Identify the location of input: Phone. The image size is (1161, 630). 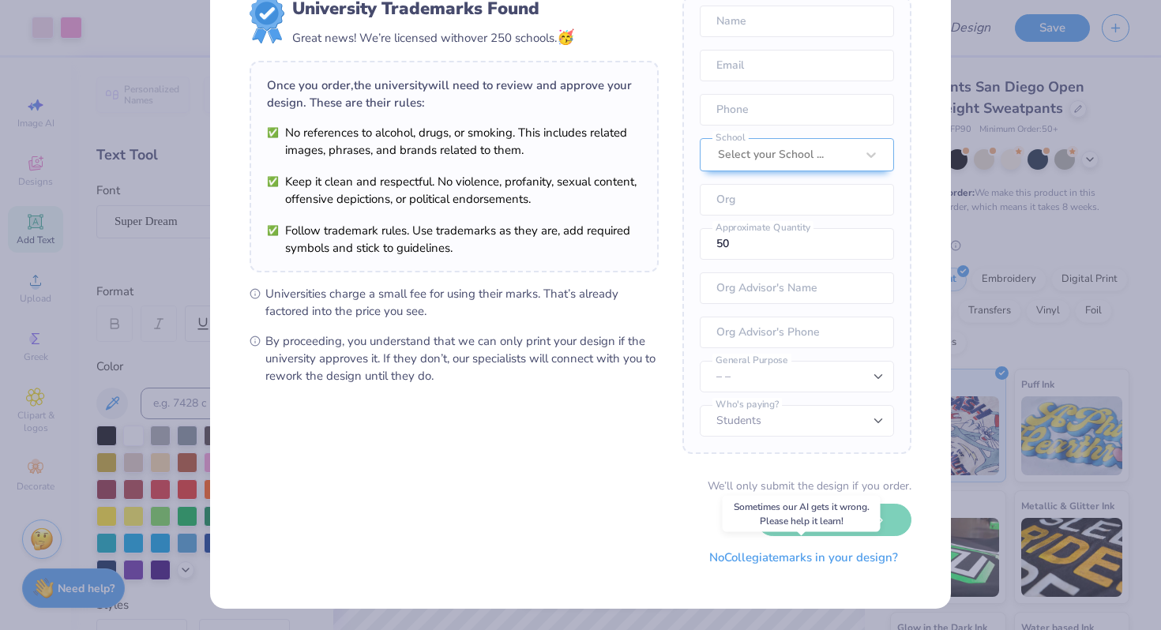
(797, 110).